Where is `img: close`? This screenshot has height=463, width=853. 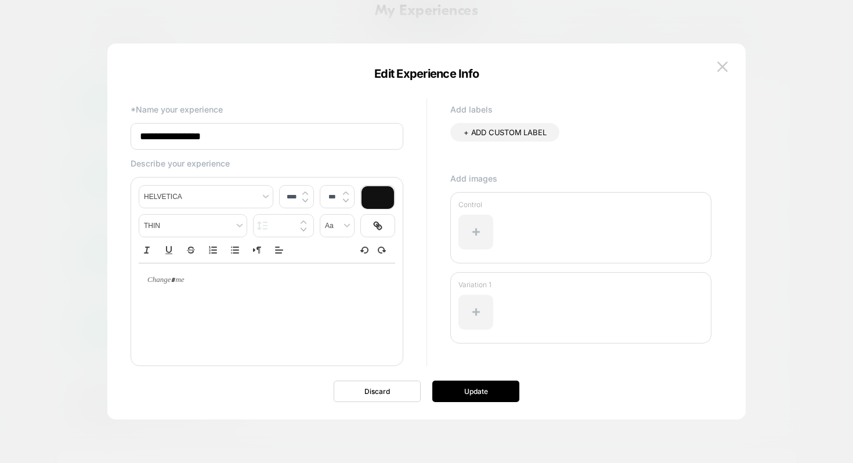
img: close is located at coordinates (723, 66).